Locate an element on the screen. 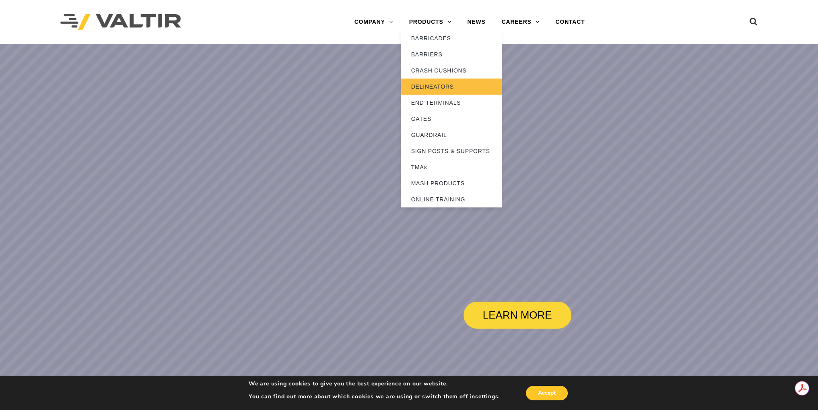 This screenshot has width=818, height=410. p: You can find out more about which cookies we are using or switch them off in . is located at coordinates (374, 396).